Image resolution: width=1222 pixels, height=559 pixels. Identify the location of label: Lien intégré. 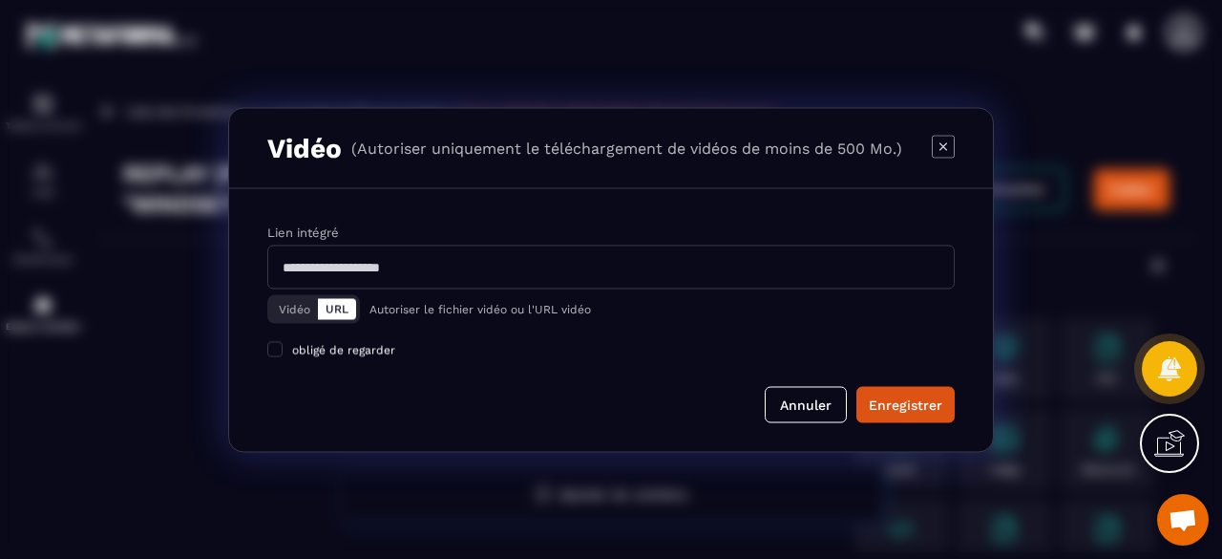
(303, 231).